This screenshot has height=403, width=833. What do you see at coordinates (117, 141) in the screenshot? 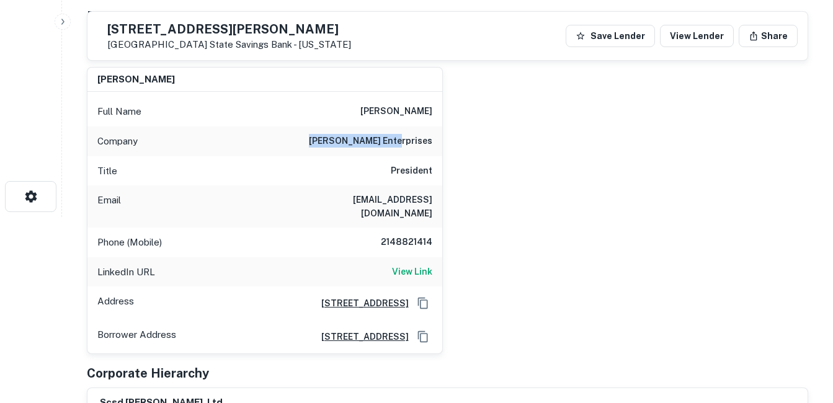
I see `p: Company` at bounding box center [117, 141].